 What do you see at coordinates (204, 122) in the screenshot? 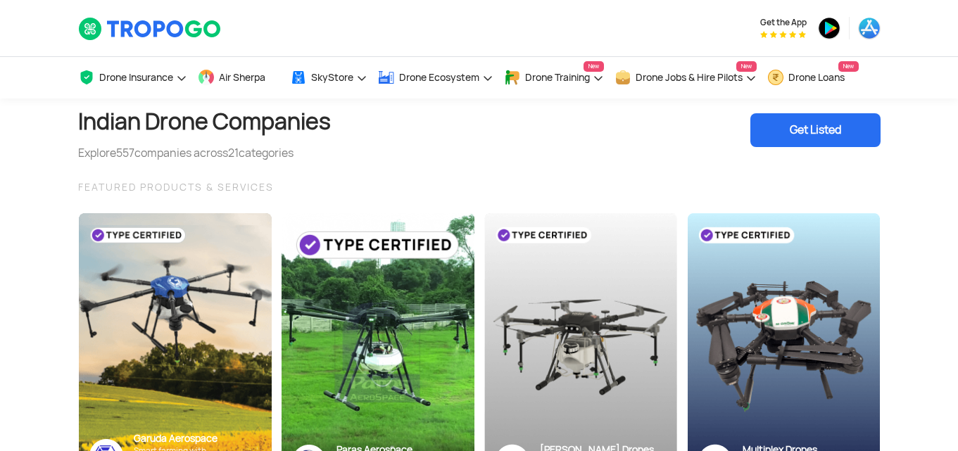
I see `h1: Indian Drone Companies` at bounding box center [204, 122].